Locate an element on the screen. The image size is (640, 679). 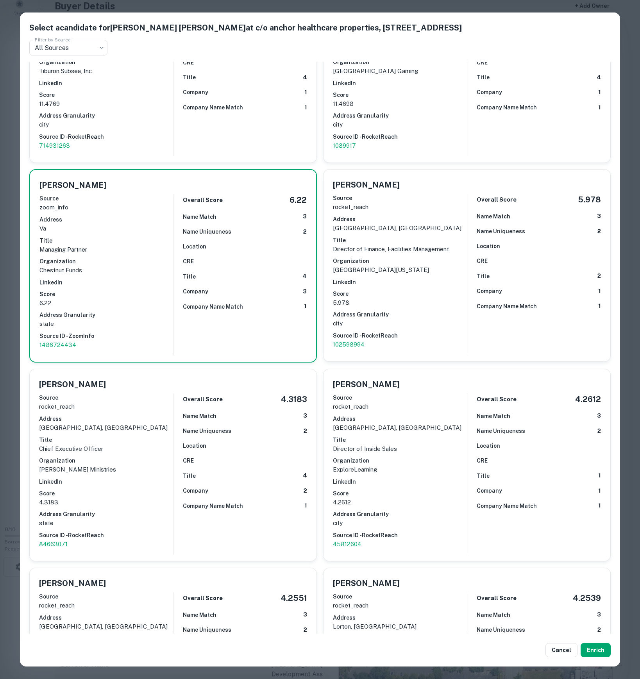
p: Director of Inside Sales is located at coordinates (400, 449).